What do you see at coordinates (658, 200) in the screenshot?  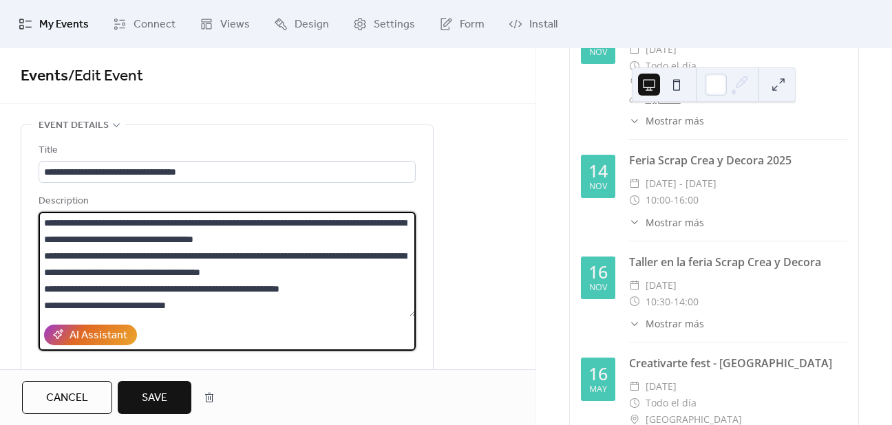 I see `span: 10:00` at bounding box center [658, 200].